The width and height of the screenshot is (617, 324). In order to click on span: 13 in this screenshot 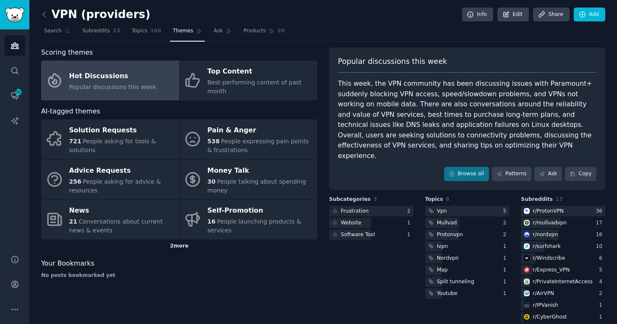, I will do `click(559, 199)`.